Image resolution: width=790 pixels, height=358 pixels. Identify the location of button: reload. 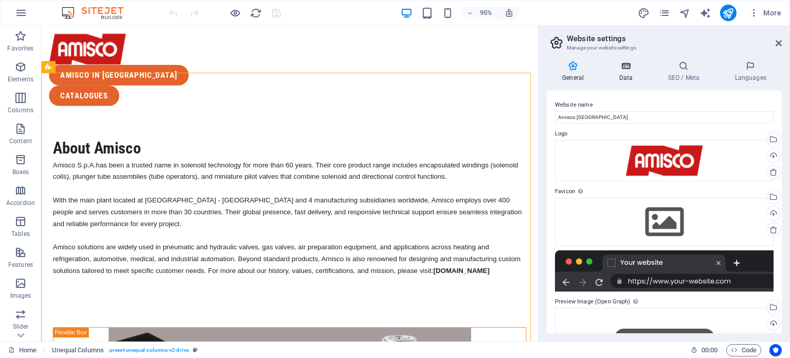
(256, 13).